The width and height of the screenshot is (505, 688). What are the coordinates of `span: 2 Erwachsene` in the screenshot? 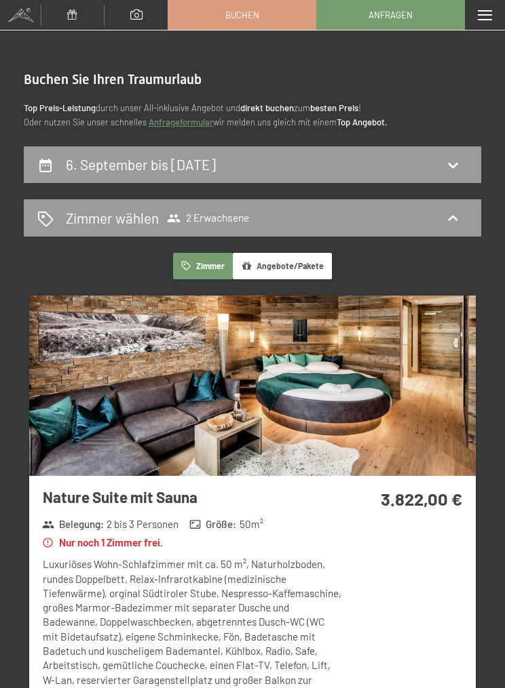 It's located at (207, 218).